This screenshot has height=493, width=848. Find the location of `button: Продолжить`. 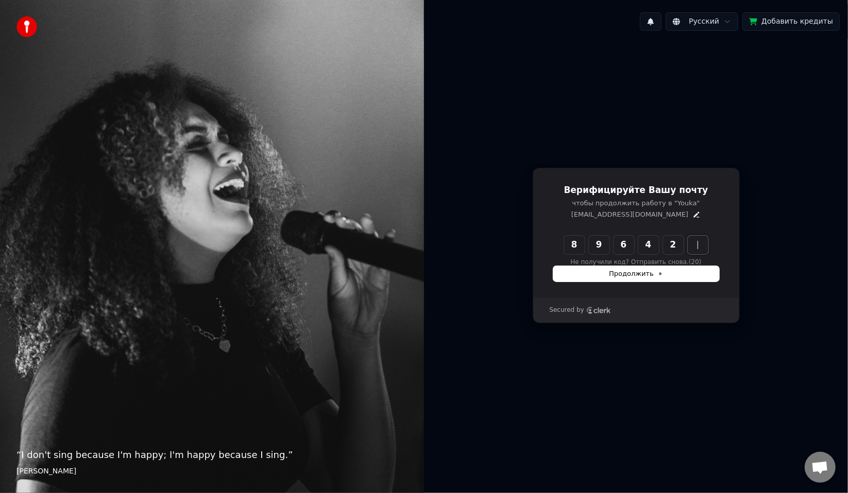

button: Продолжить is located at coordinates (636, 274).